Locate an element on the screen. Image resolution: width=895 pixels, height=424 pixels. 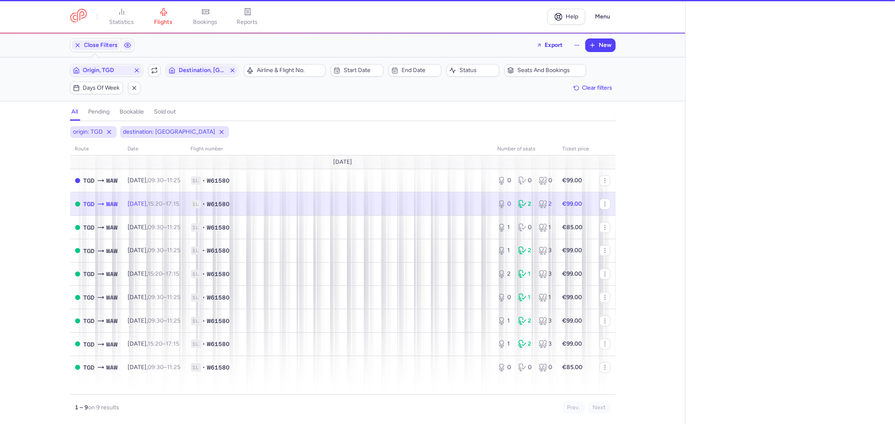
th: Flight number is located at coordinates (339, 149).